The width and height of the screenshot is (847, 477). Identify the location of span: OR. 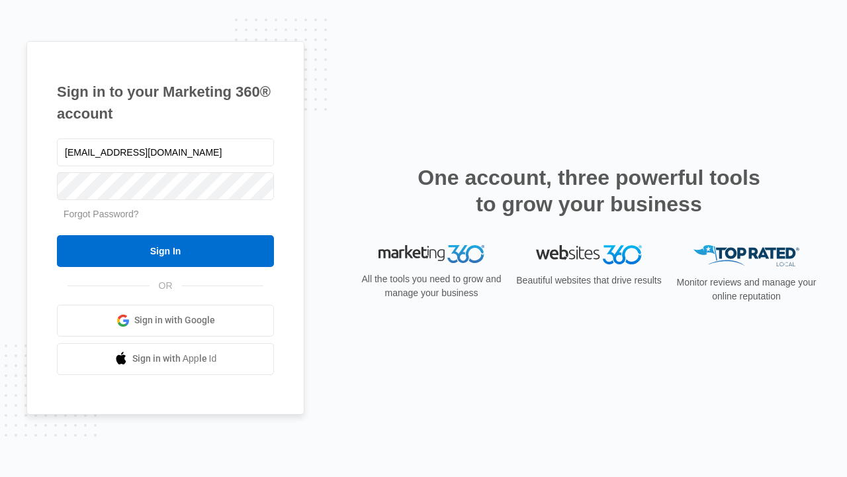
(166, 285).